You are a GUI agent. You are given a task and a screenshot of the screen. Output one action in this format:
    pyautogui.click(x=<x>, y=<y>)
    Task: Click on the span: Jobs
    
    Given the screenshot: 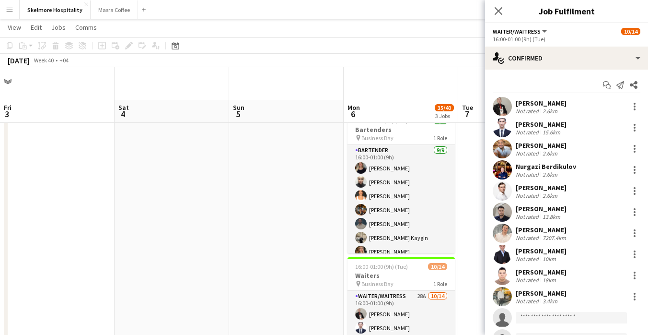 What is the action you would take?
    pyautogui.click(x=58, y=27)
    